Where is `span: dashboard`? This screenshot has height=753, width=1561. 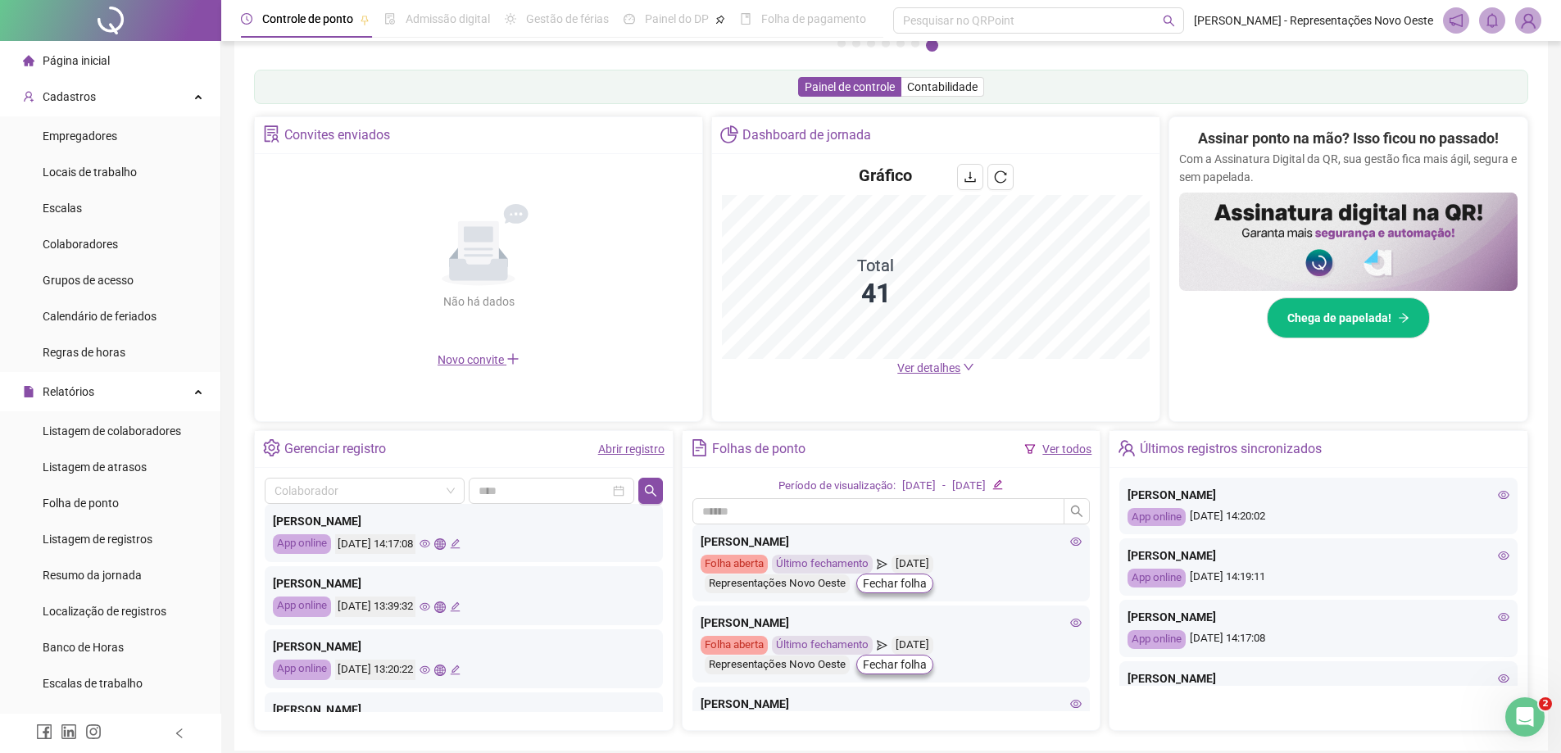 span: dashboard is located at coordinates (629, 19).